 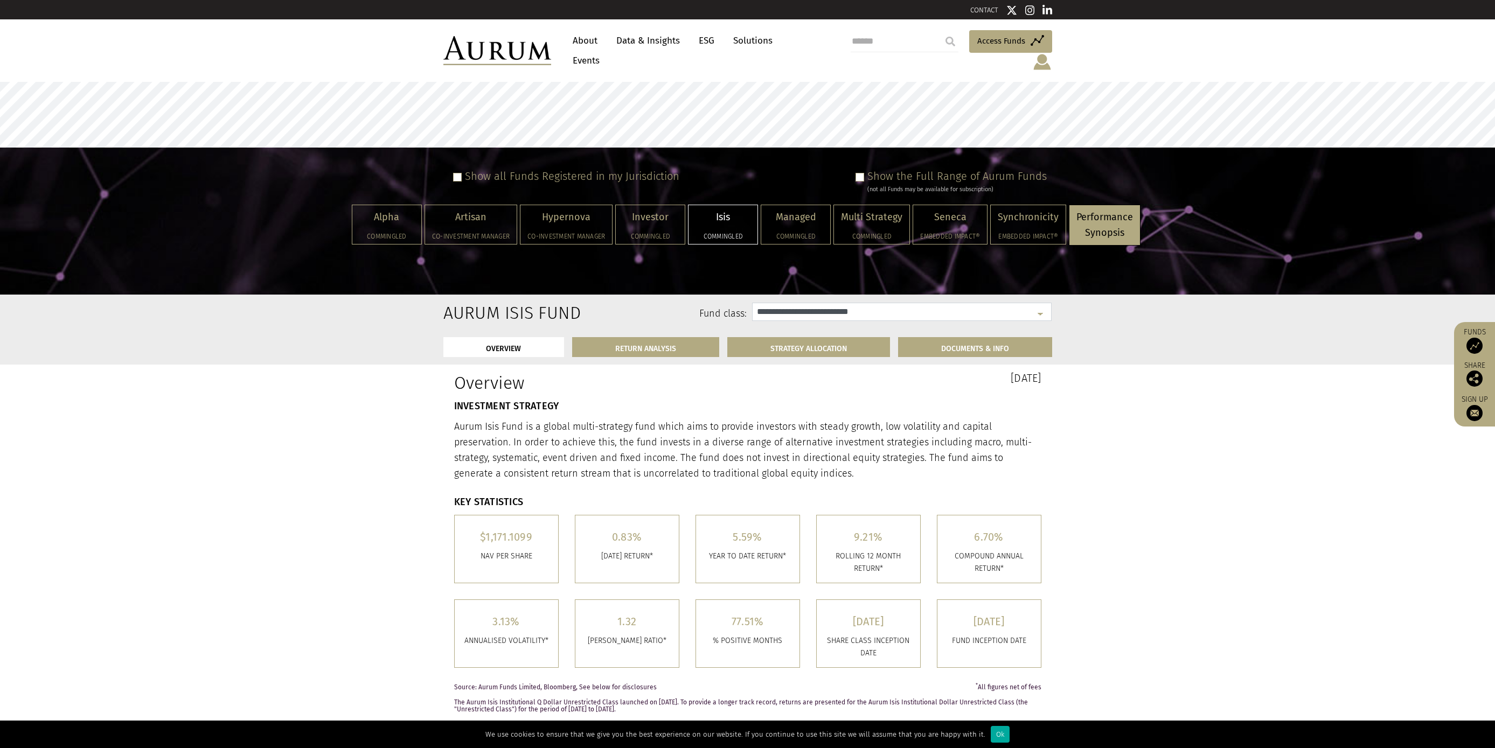 What do you see at coordinates (507, 537) in the screenshot?
I see `h5: $1,171.1099` at bounding box center [507, 537].